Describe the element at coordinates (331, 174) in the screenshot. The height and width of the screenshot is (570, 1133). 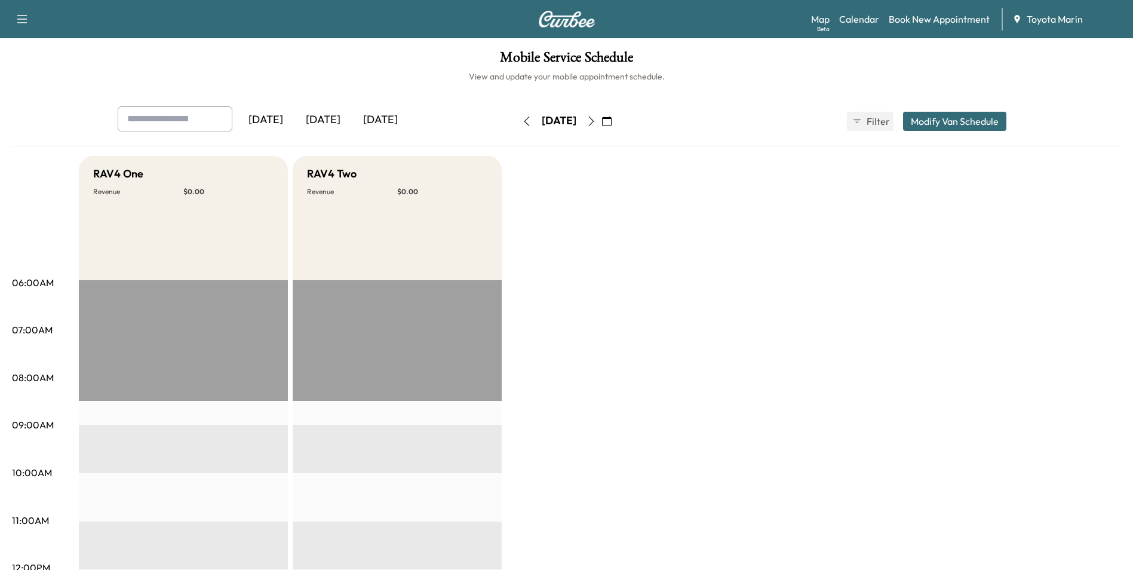
I see `h5: RAV4 Two` at that location.